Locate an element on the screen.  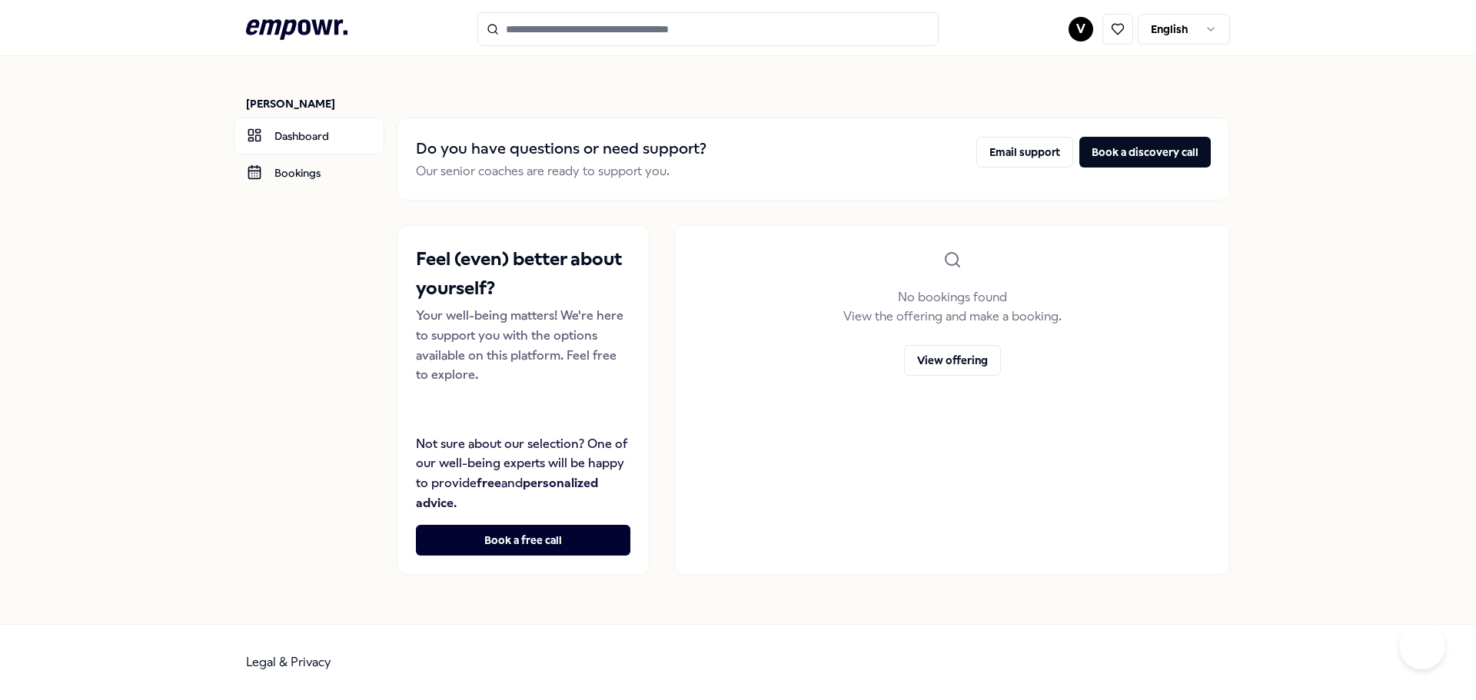
button: View offering is located at coordinates (952, 361).